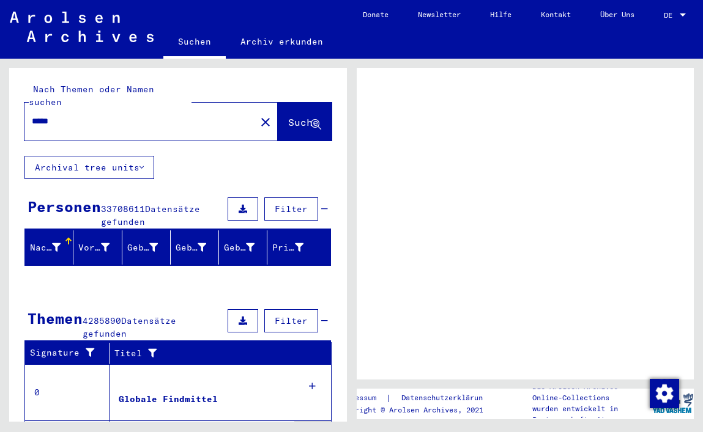 The image size is (703, 432). I want to click on mat-header-cell: Geburt‏, so click(194, 248).